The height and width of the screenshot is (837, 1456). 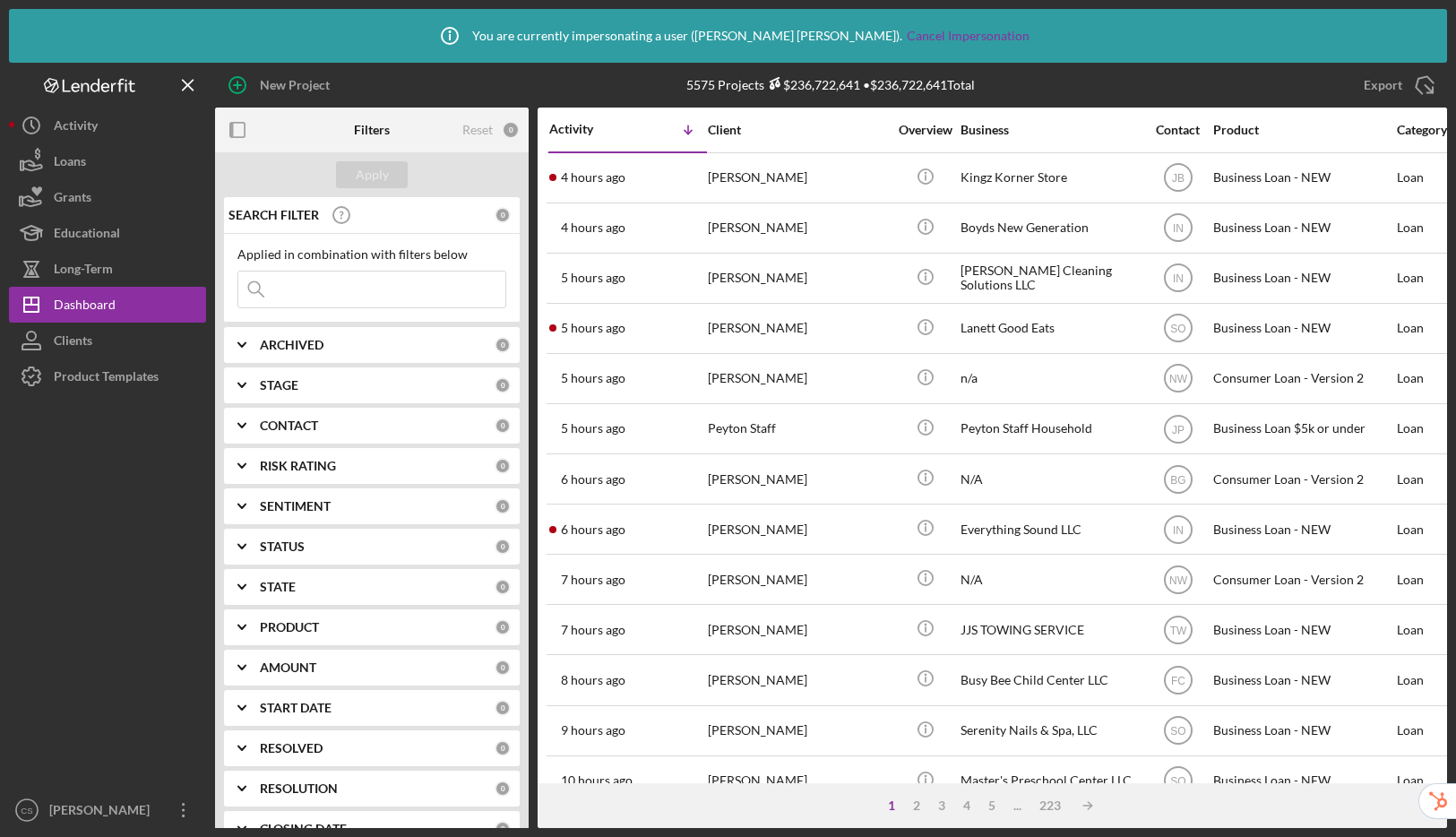 What do you see at coordinates (107, 305) in the screenshot?
I see `a: Dashboard` at bounding box center [107, 305].